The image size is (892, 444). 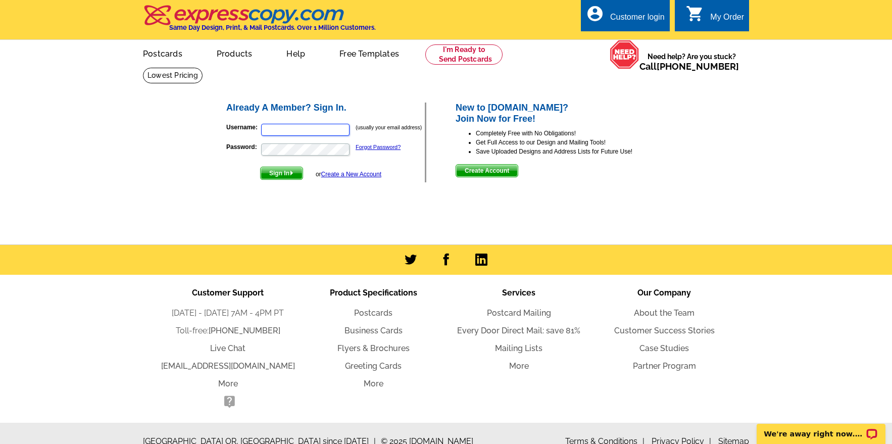 What do you see at coordinates (519, 313) in the screenshot?
I see `a: Postcard Mailing` at bounding box center [519, 313].